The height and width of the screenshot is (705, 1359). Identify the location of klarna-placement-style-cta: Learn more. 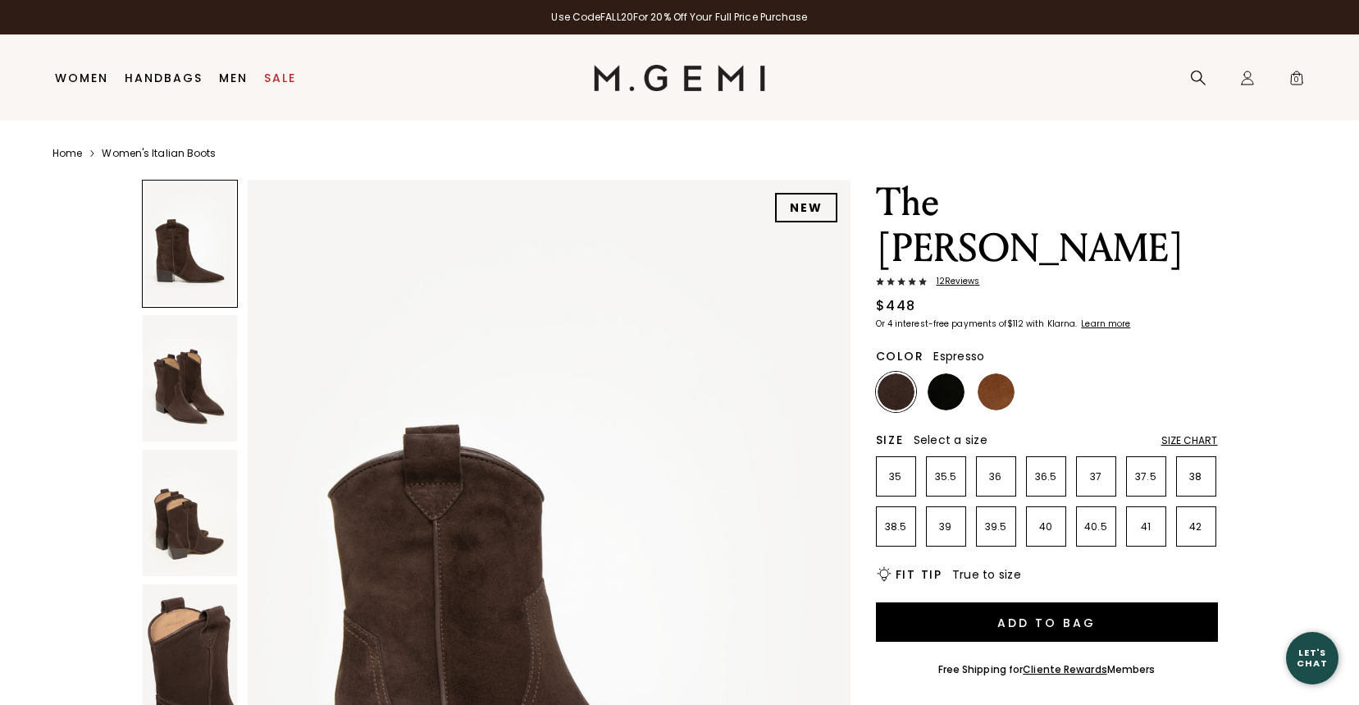
(1106, 323).